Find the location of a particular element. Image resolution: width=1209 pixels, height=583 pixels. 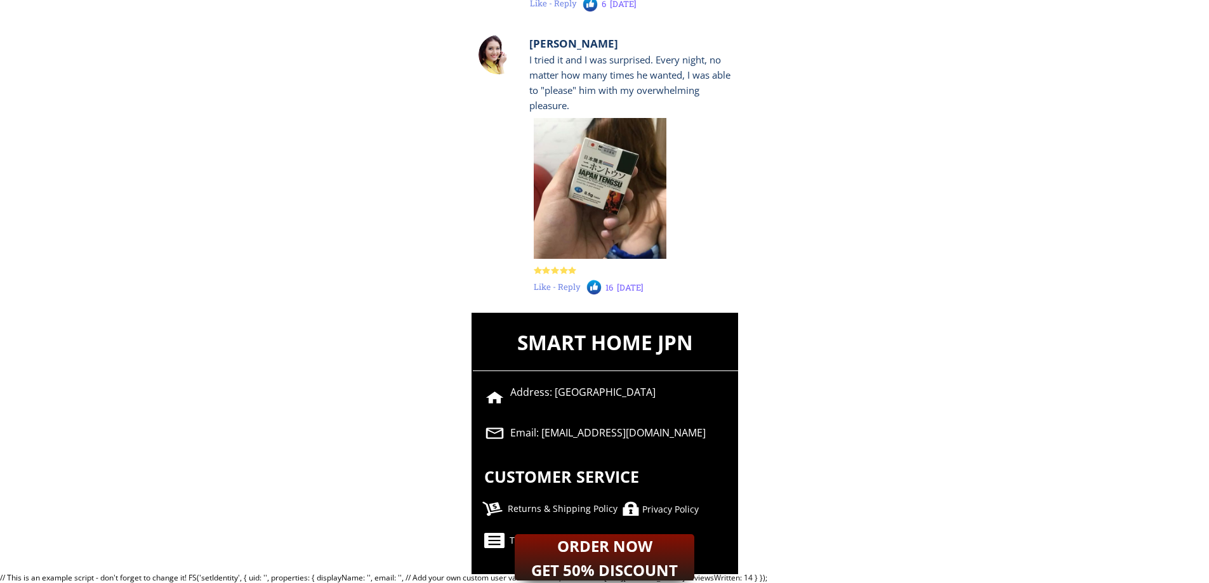

the_id_that_you_use_in_your_app_for_this: ', properties: { displayName: ' is located at coordinates (516, 577).